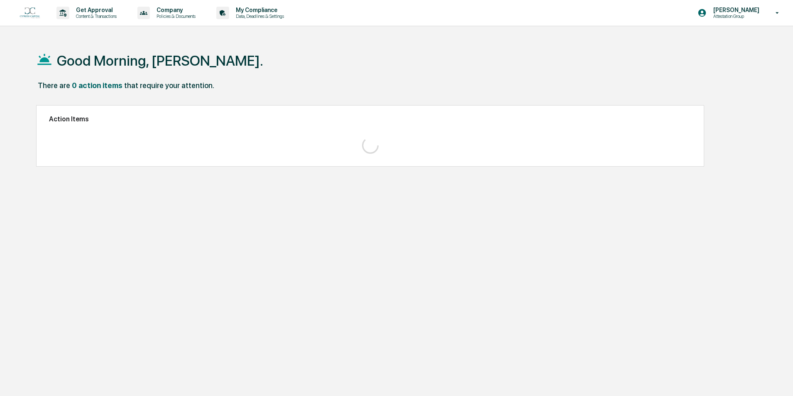 The width and height of the screenshot is (793, 396). I want to click on p: Policies & Documents, so click(175, 16).